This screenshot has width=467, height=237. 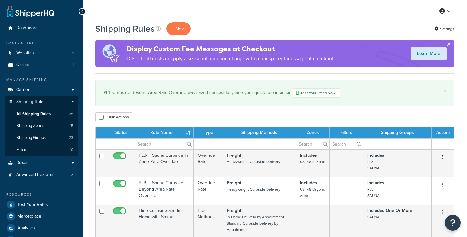 I want to click on a: Test Your Rates, so click(x=41, y=205).